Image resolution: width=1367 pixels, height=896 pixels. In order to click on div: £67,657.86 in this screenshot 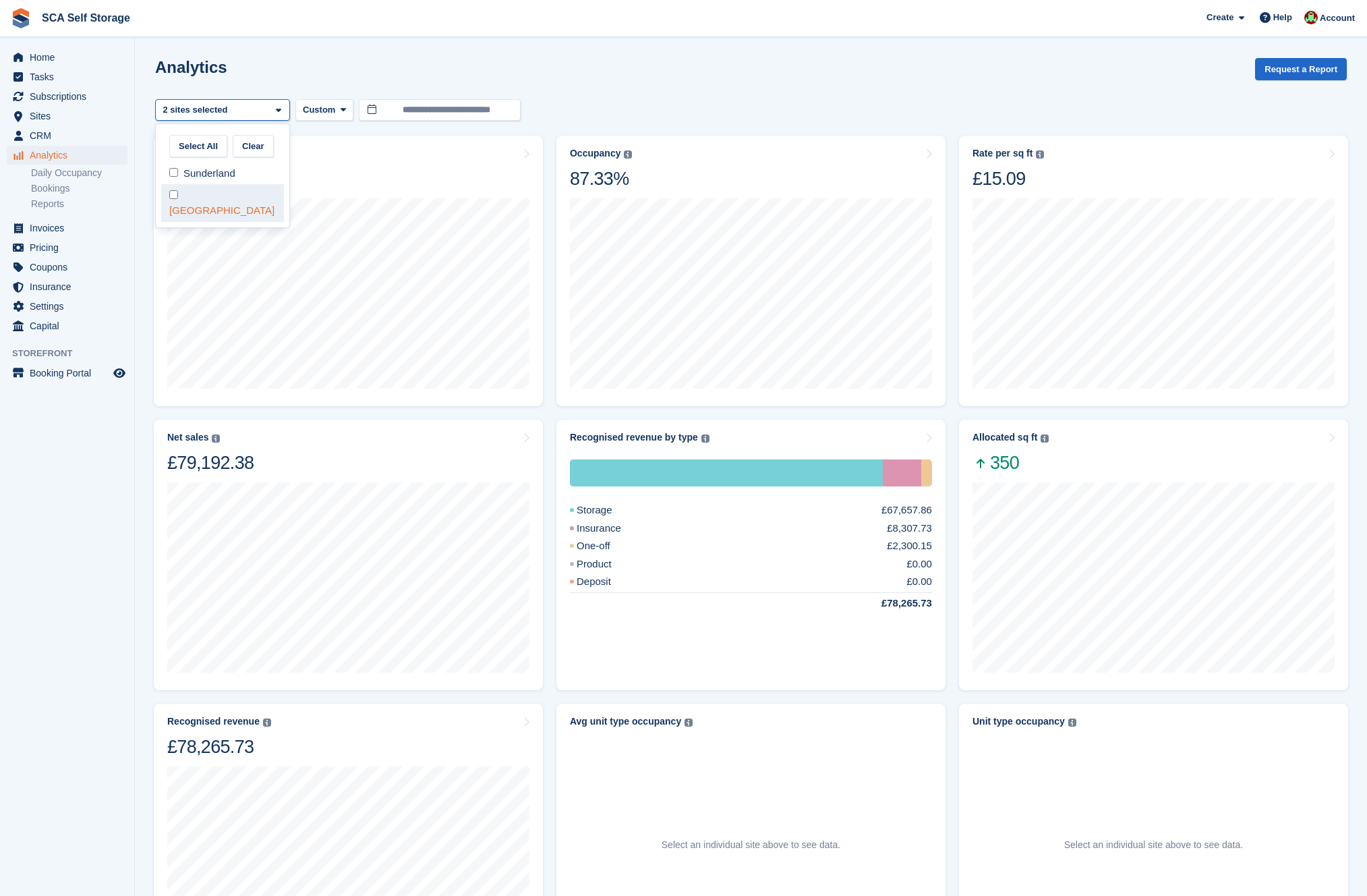, I will do `click(906, 510)`.